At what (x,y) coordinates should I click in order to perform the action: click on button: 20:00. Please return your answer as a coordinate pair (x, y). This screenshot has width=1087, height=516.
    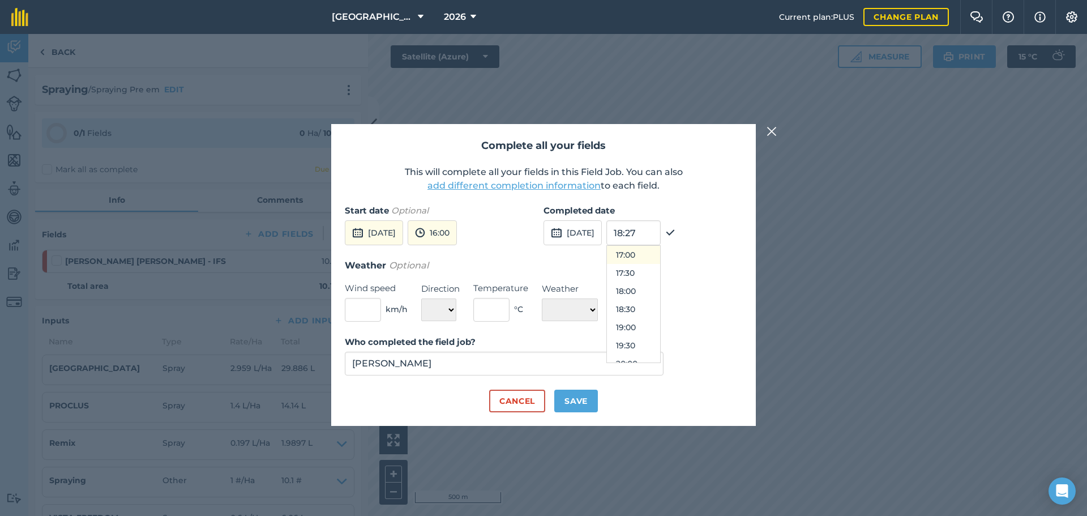
    Looking at the image, I should click on (633, 363).